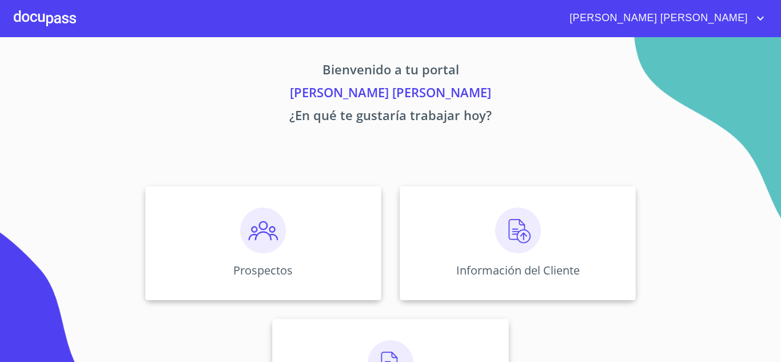 This screenshot has height=362, width=781. What do you see at coordinates (663, 18) in the screenshot?
I see `button: account of current user` at bounding box center [663, 18].